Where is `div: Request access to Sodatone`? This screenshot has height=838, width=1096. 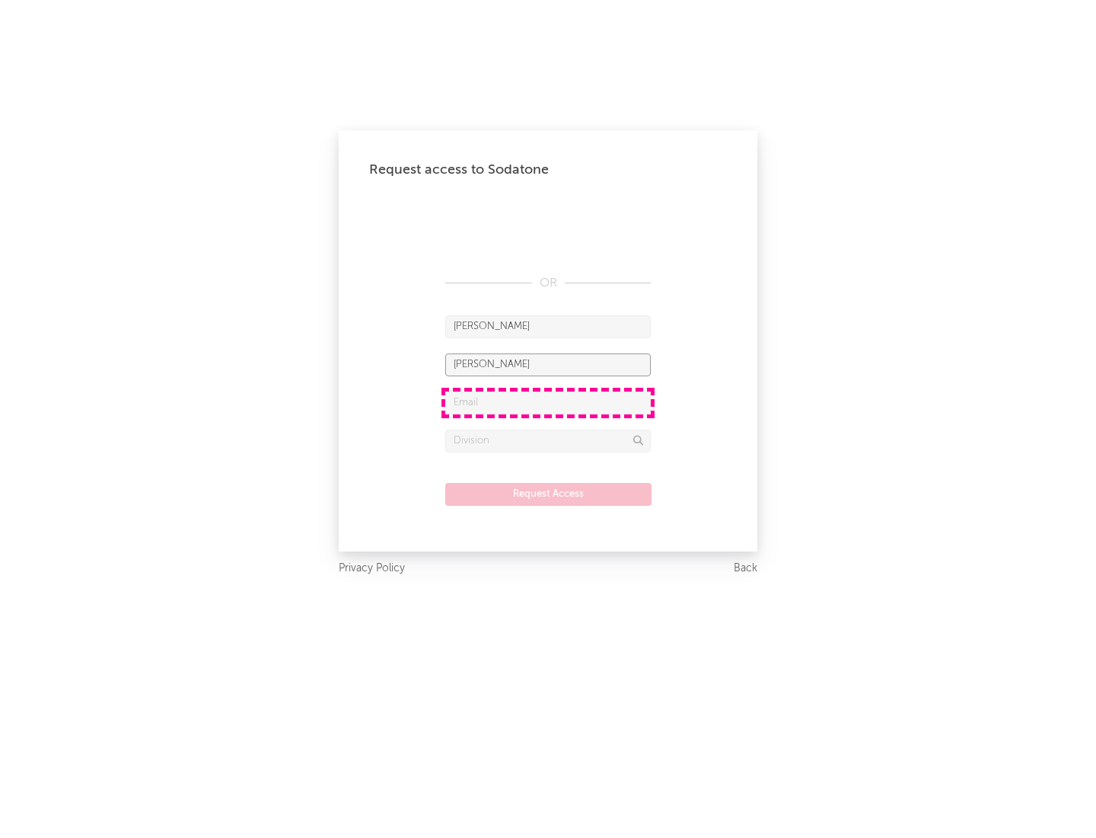
div: Request access to Sodatone is located at coordinates (548, 170).